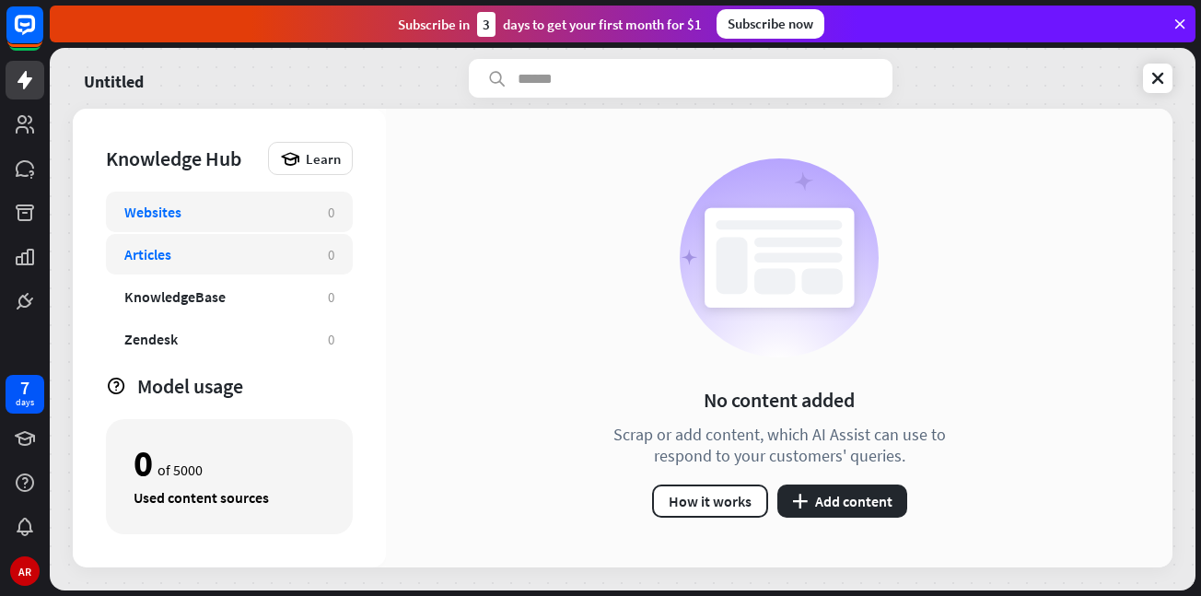  What do you see at coordinates (153, 212) in the screenshot?
I see `div: Websites` at bounding box center [153, 212].